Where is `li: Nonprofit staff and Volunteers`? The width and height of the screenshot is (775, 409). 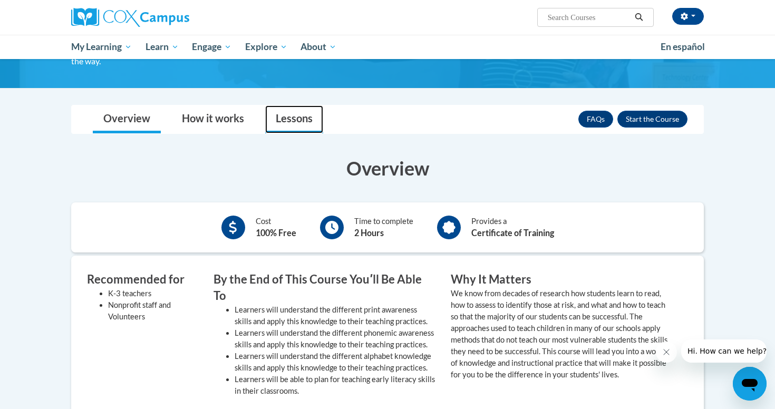
li: Nonprofit staff and Volunteers is located at coordinates (153, 311).